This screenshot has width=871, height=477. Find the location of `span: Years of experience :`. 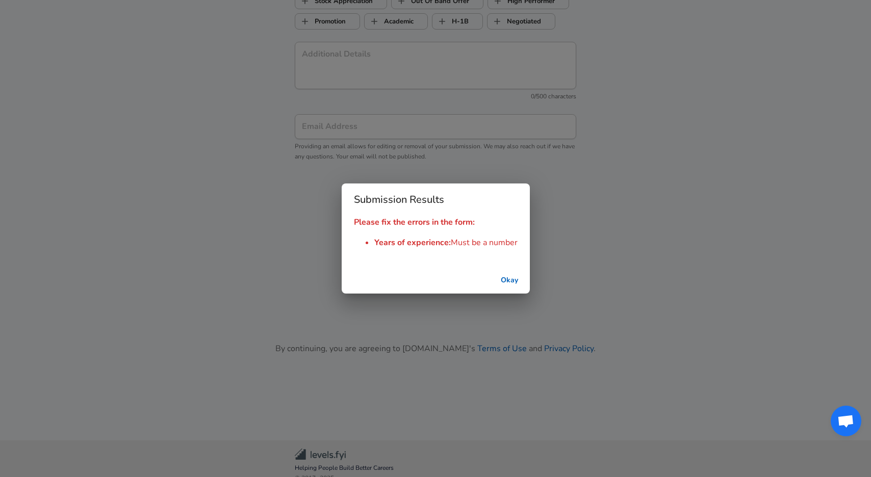

span: Years of experience : is located at coordinates (413, 243).